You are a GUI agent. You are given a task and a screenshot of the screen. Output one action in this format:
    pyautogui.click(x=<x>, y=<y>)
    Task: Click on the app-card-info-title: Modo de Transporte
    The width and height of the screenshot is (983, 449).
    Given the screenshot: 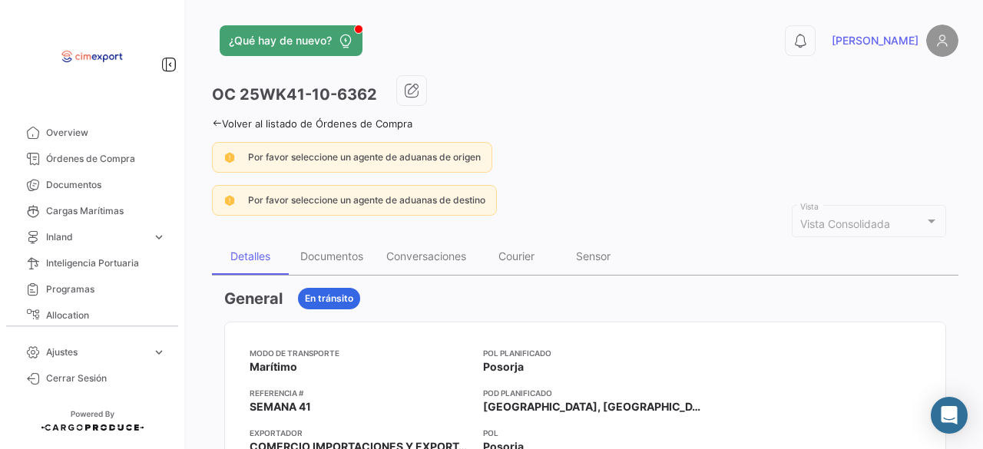 What is the action you would take?
    pyautogui.click(x=360, y=353)
    